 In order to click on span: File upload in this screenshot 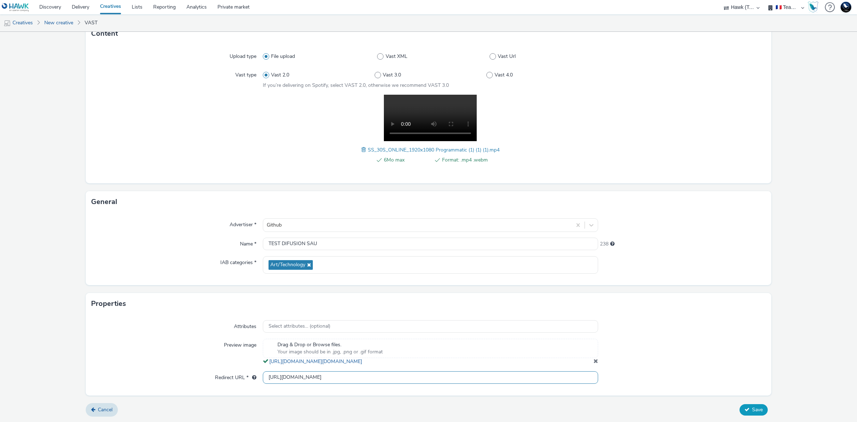, I will do `click(283, 56)`.